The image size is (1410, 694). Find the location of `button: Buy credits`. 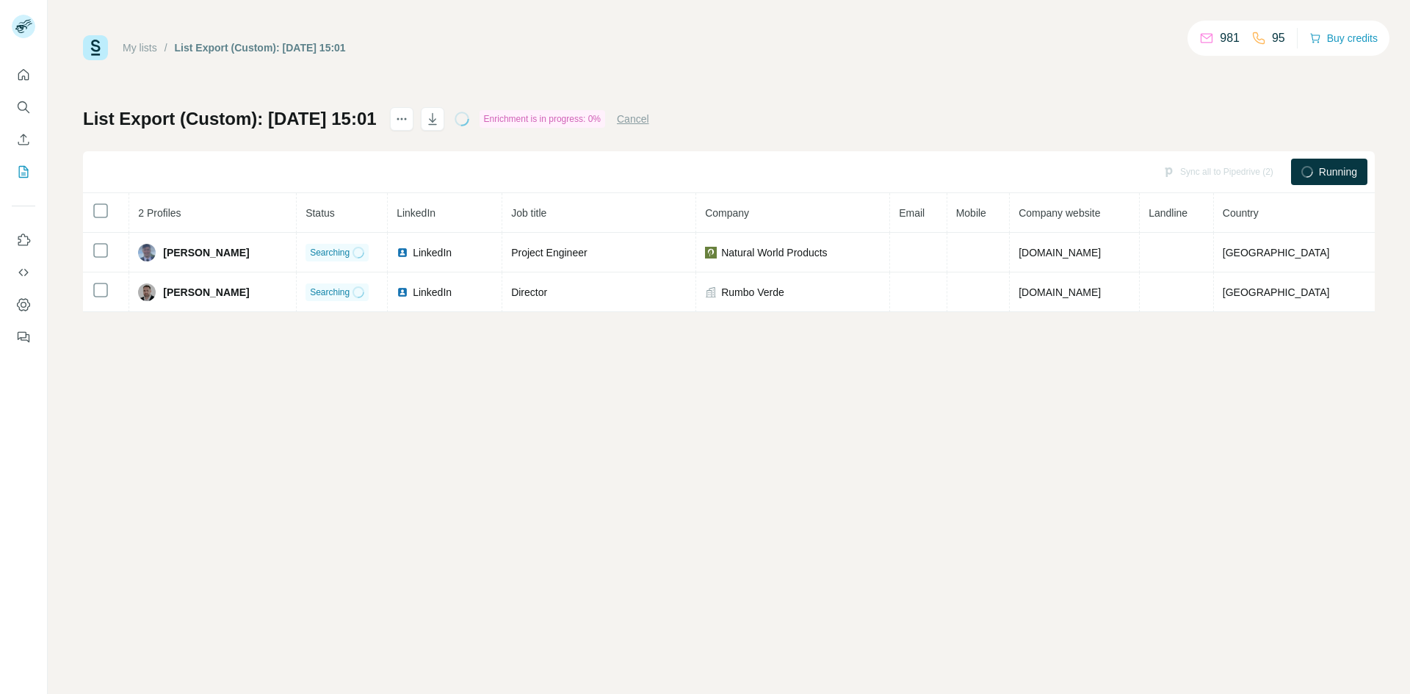

button: Buy credits is located at coordinates (1343, 38).